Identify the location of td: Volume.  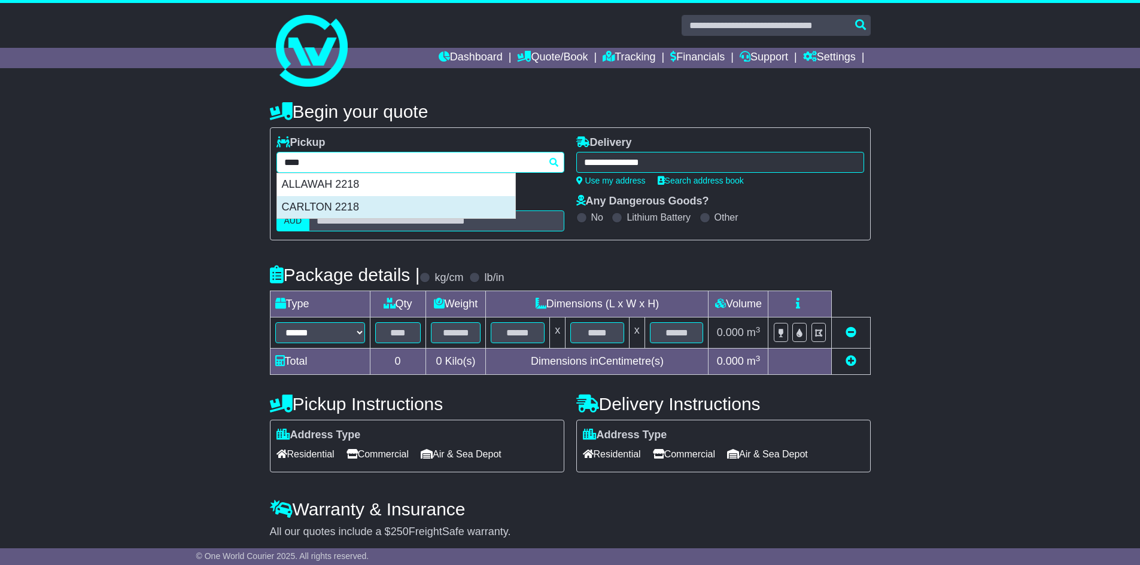
(738, 305).